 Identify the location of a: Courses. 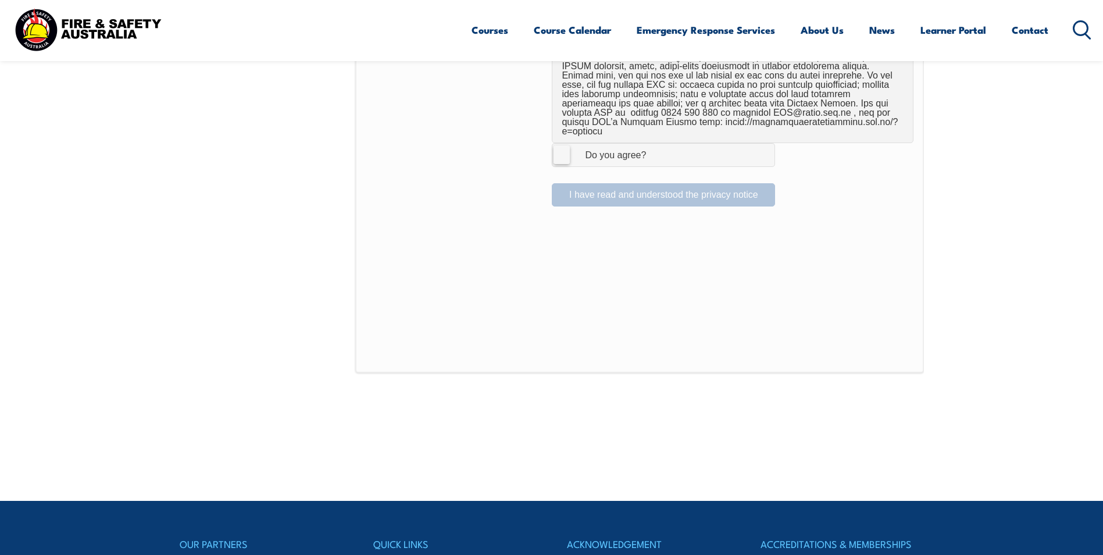
(490, 30).